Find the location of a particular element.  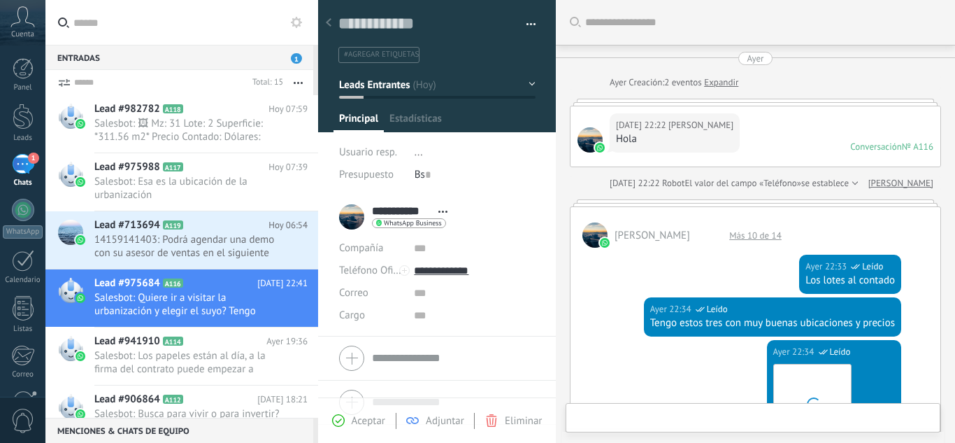

span: A118 is located at coordinates (173, 108).